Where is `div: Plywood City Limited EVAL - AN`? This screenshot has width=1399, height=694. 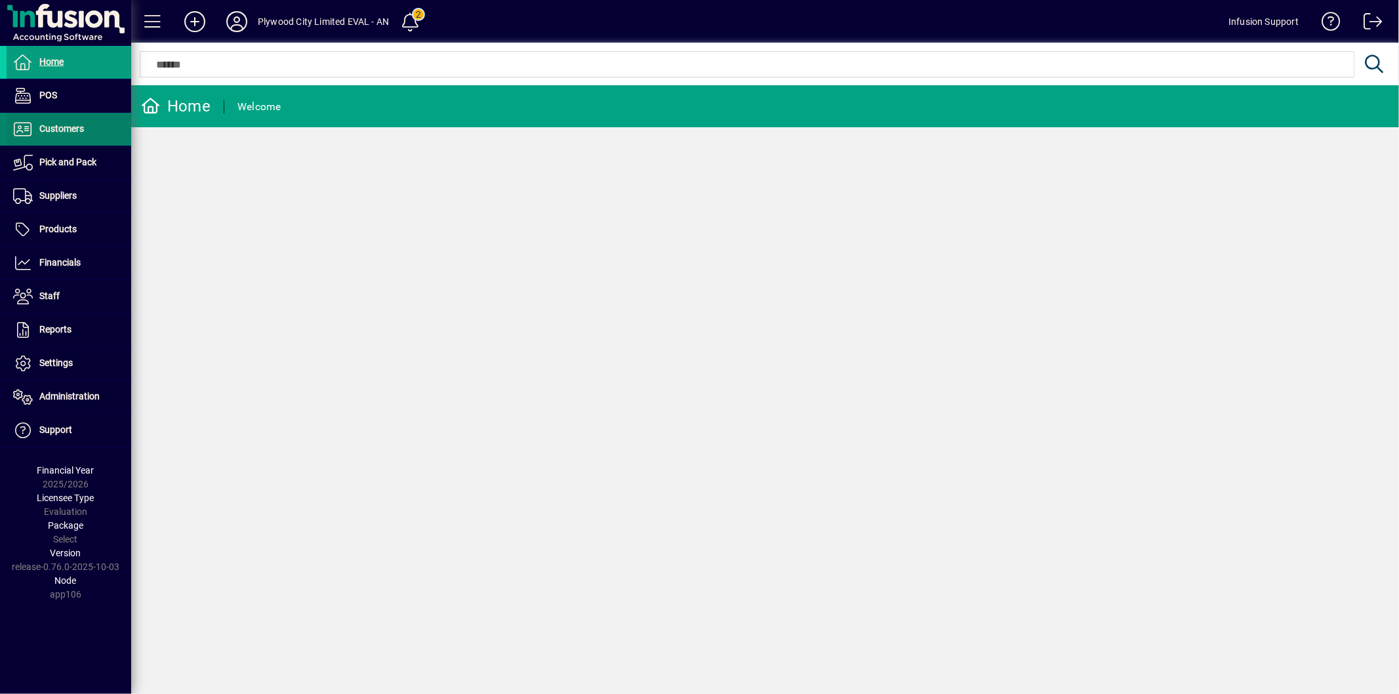
div: Plywood City Limited EVAL - AN is located at coordinates (323, 22).